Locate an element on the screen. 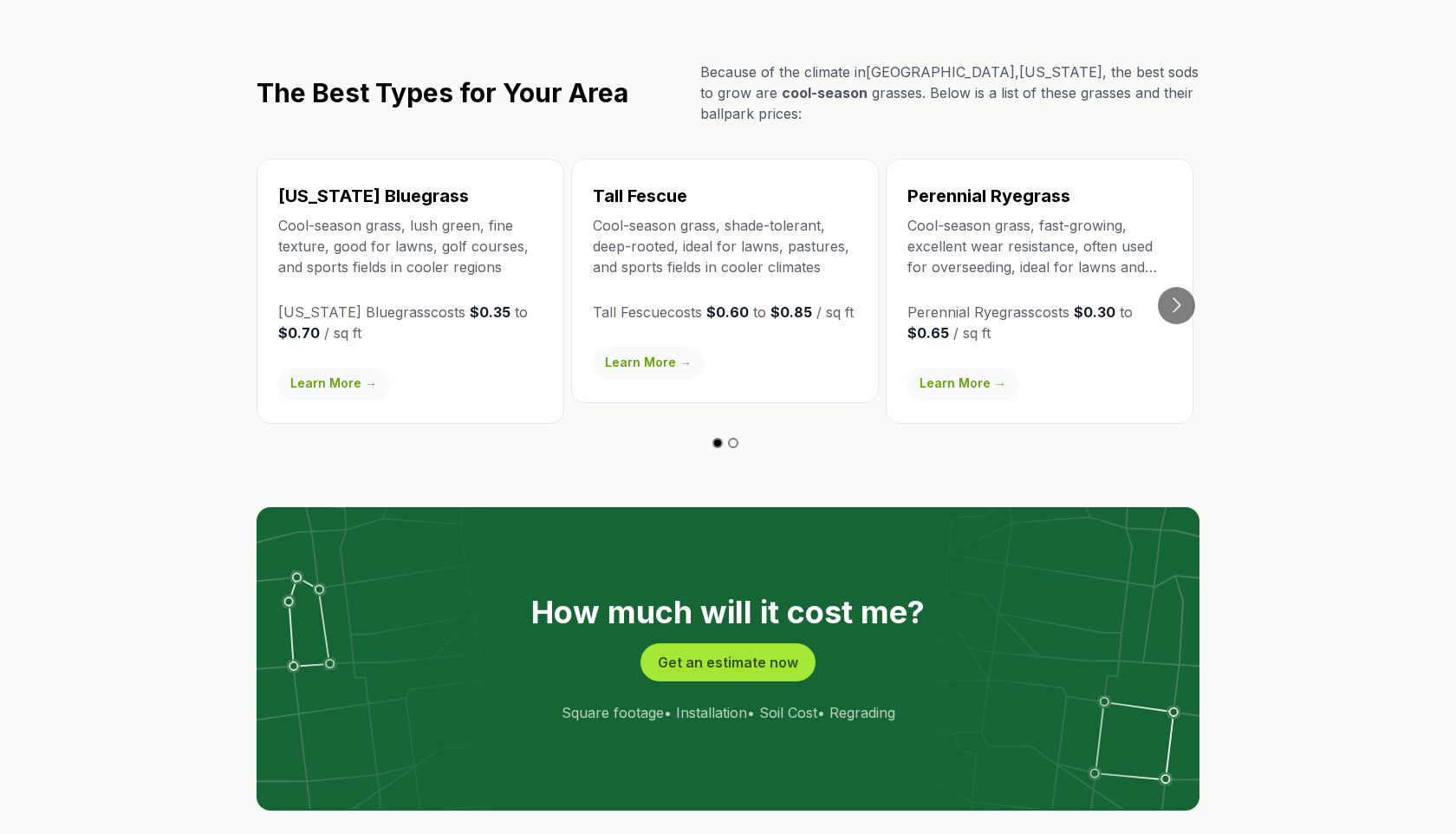 The image size is (1456, 834). h2: The Best Types for Your Area is located at coordinates (442, 93).